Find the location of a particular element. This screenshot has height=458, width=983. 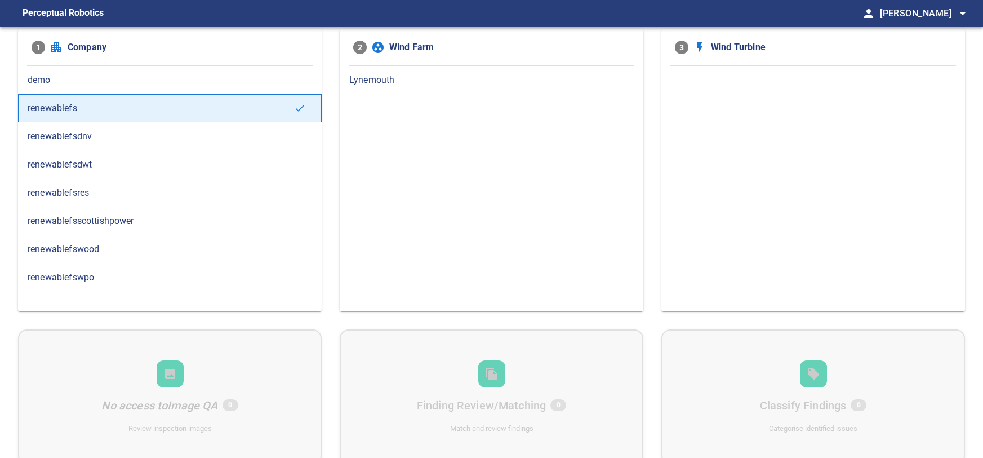

div: demo is located at coordinates (170, 80).